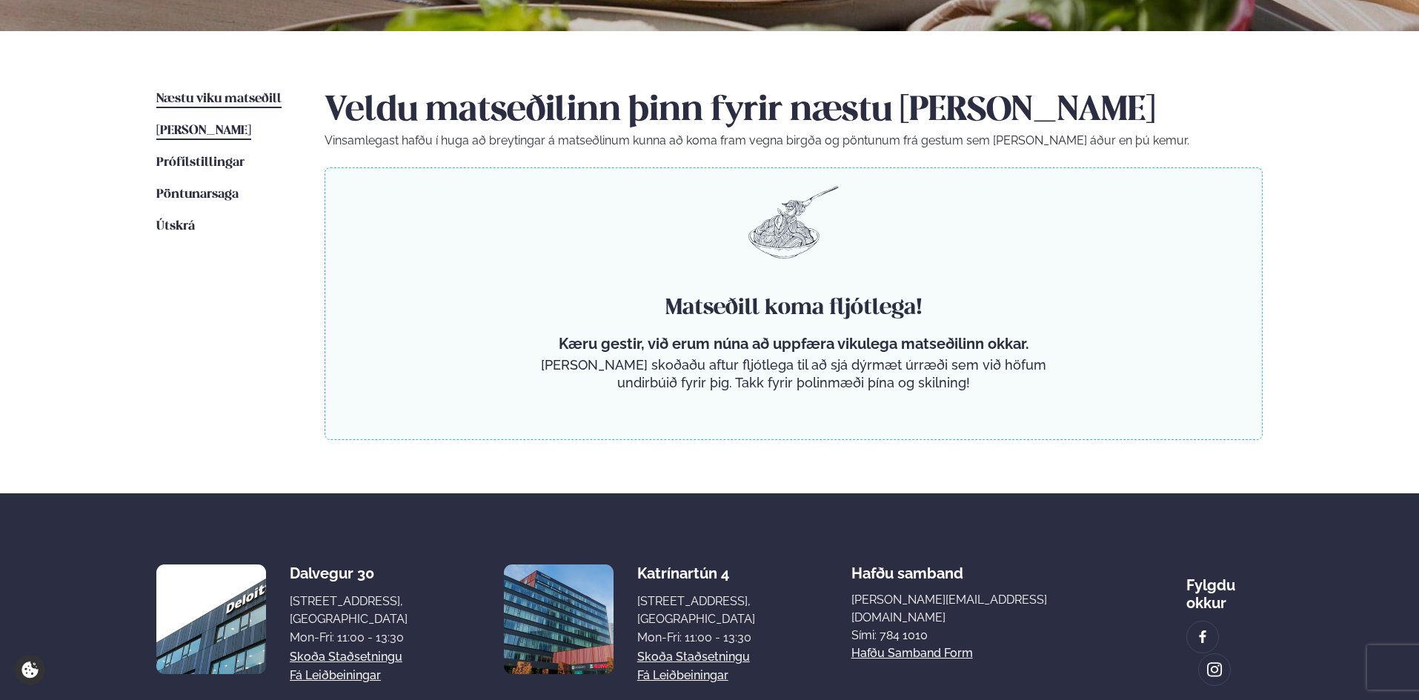 Image resolution: width=1419 pixels, height=700 pixels. Describe the element at coordinates (912, 653) in the screenshot. I see `a: Hafðu samband form` at that location.